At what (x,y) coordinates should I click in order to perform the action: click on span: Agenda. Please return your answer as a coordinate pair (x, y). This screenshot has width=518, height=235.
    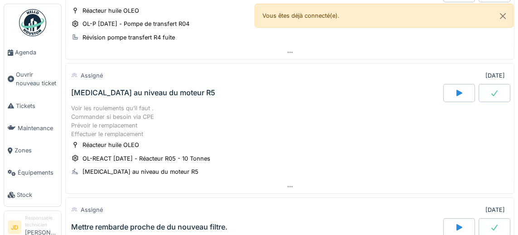
    Looking at the image, I should click on (36, 52).